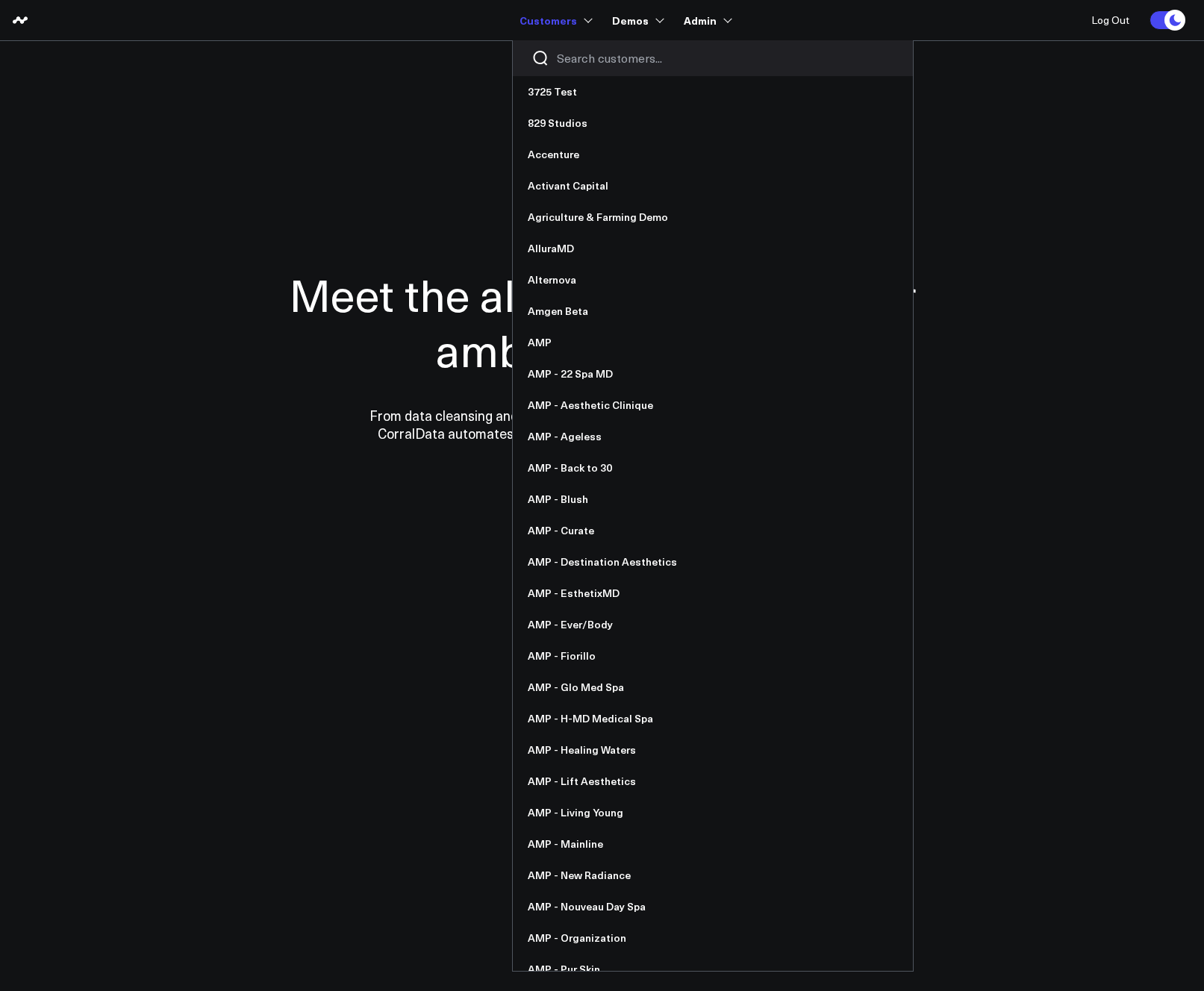 Image resolution: width=1204 pixels, height=991 pixels. I want to click on a: AlluraMD, so click(713, 249).